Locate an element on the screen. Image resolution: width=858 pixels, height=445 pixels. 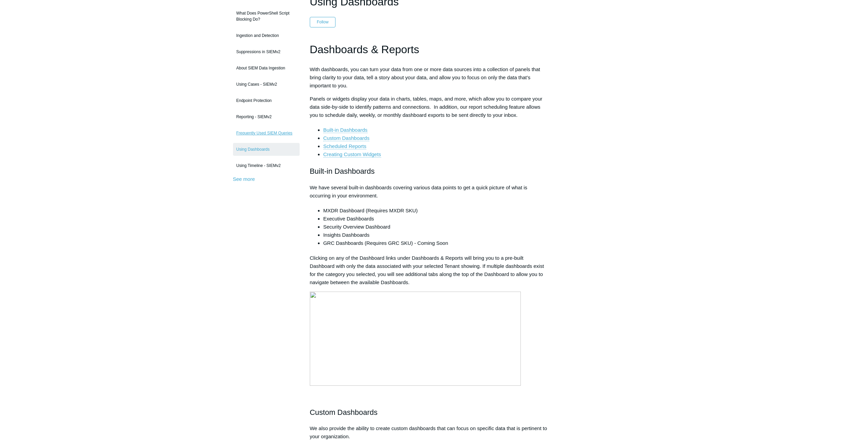
p: Panels or widgets display your data in charts, tables, maps, and more, which allow you to compare... is located at coordinates (429, 107).